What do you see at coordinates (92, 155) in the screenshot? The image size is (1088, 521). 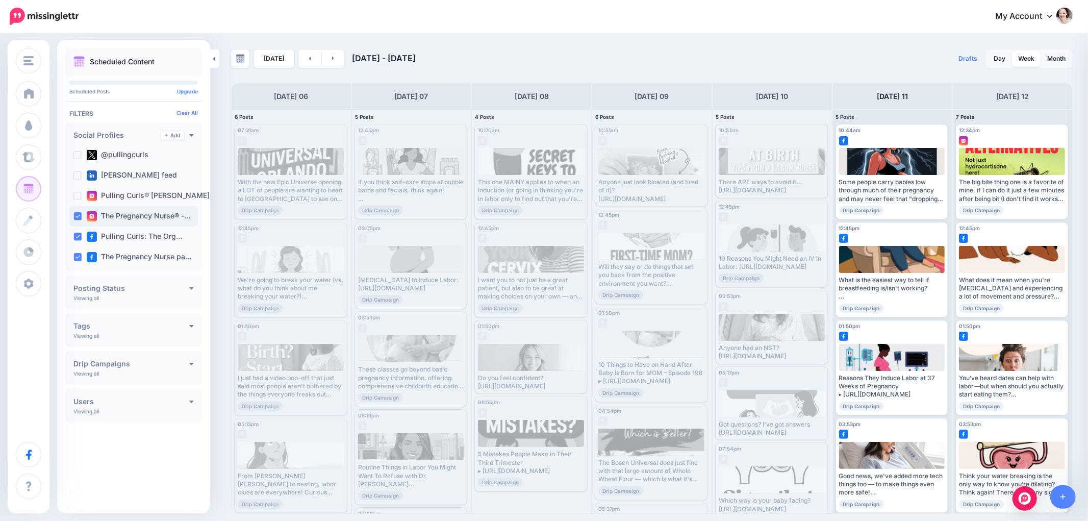 I see `img: twitter-square.png` at bounding box center [92, 155].